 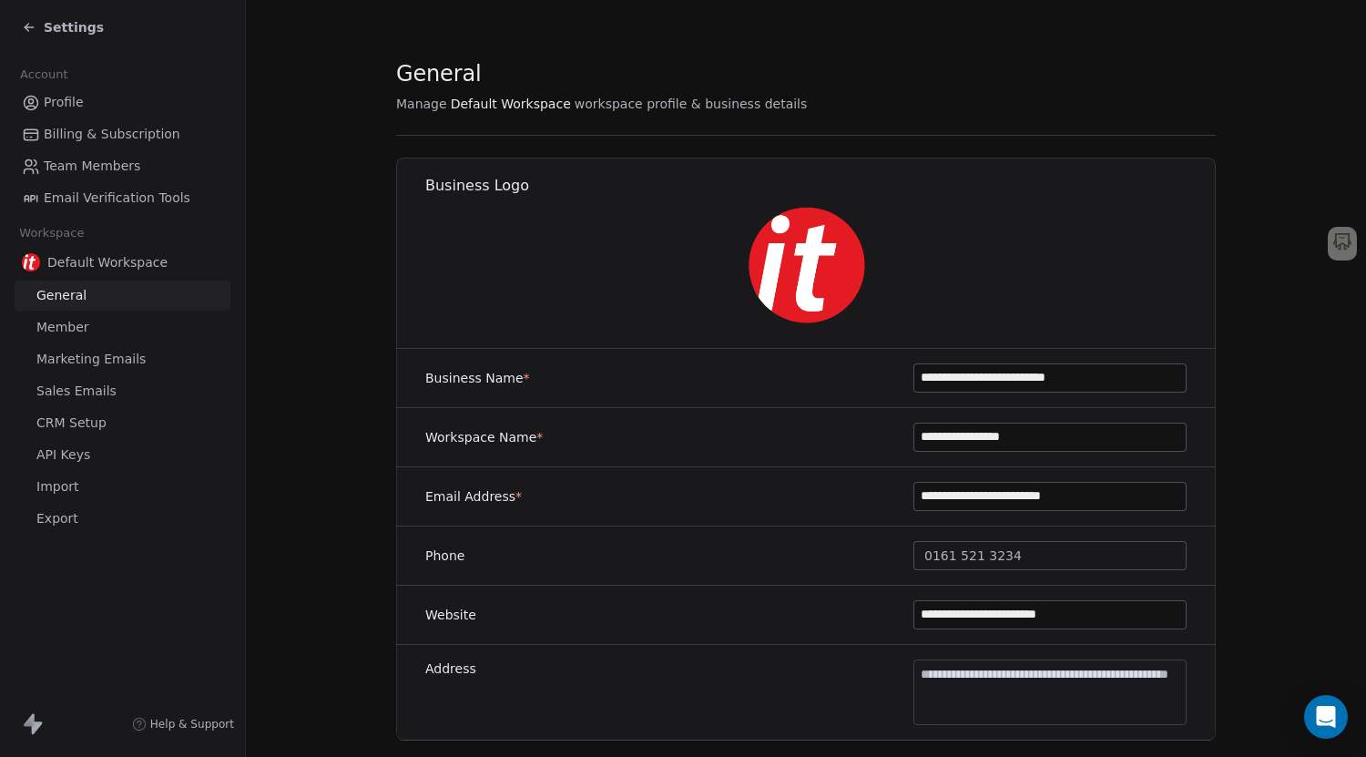 What do you see at coordinates (52, 233) in the screenshot?
I see `span: Workspace` at bounding box center [52, 233].